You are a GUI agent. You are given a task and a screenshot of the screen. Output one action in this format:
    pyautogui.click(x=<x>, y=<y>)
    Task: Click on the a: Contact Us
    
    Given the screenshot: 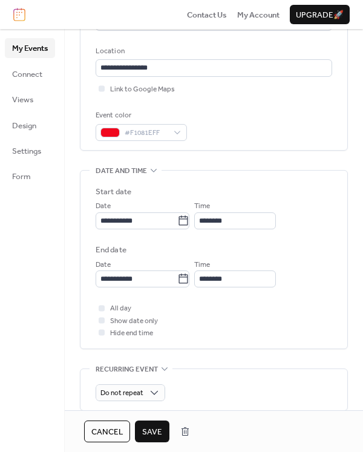 What is the action you would take?
    pyautogui.click(x=207, y=15)
    